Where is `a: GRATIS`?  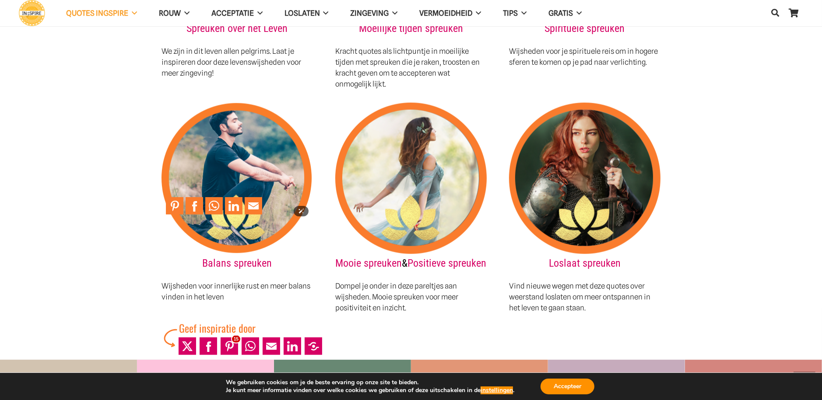 a: GRATIS is located at coordinates (565, 13).